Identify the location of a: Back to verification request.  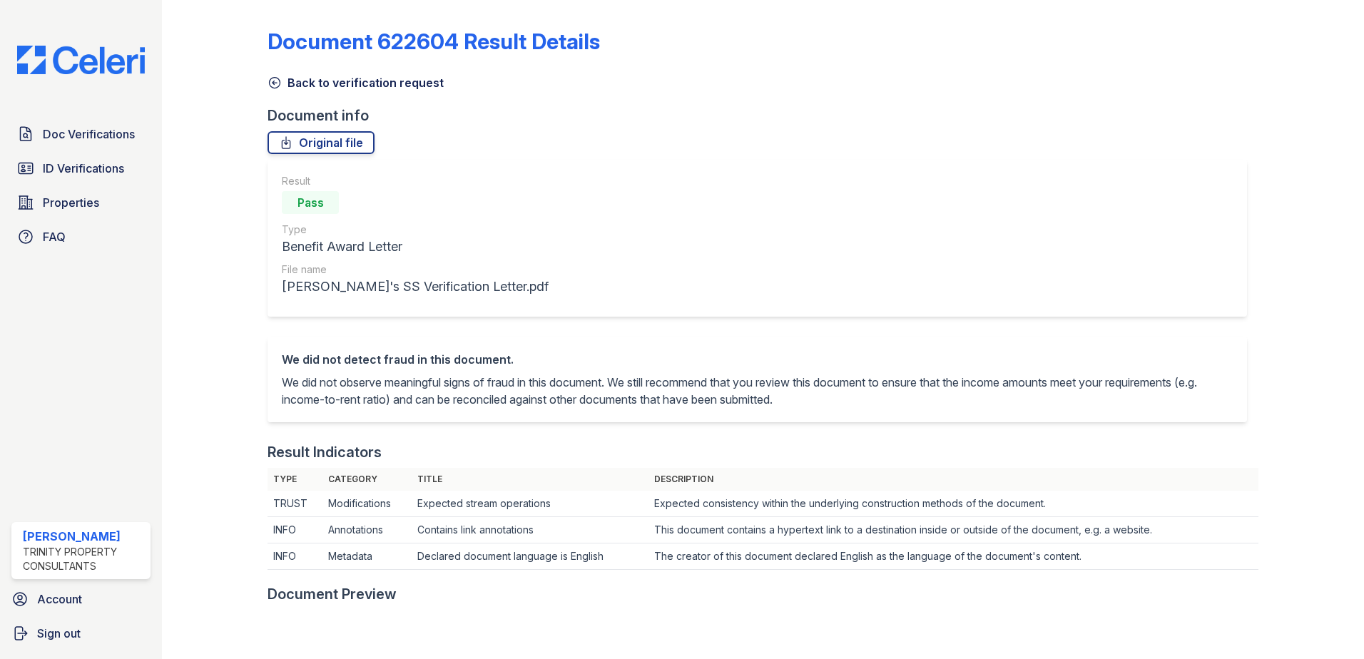
(355, 83).